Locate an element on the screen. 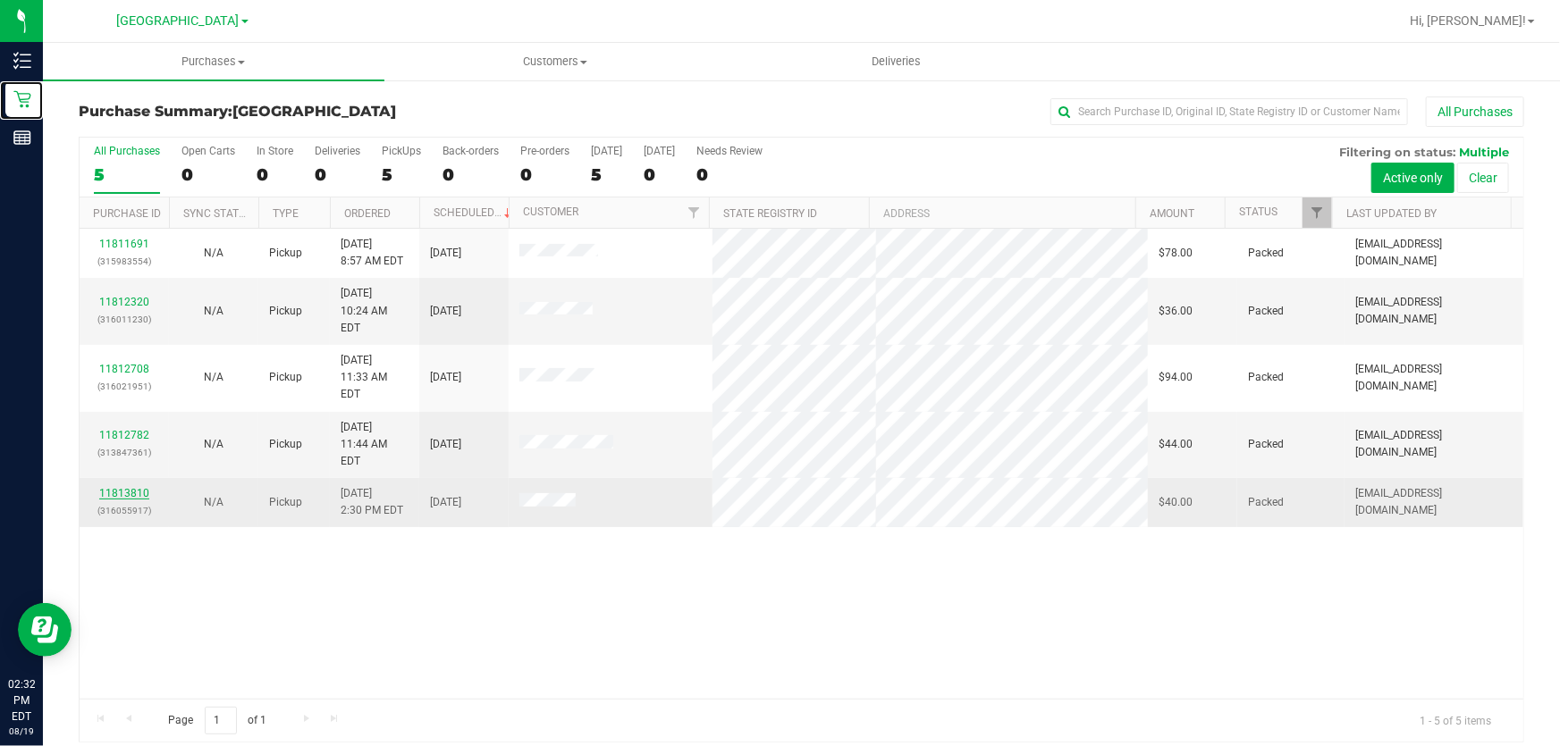 The image size is (1560, 746). input: 1 is located at coordinates (221, 721).